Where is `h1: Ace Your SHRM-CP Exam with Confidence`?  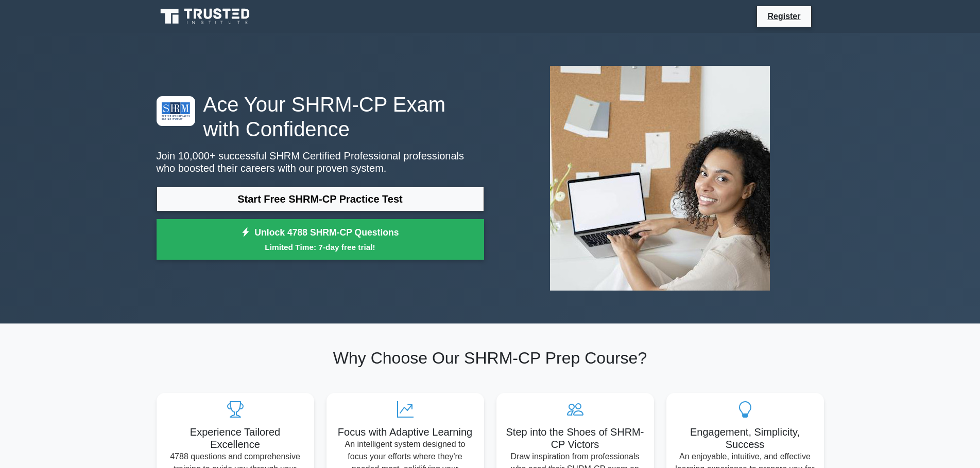 h1: Ace Your SHRM-CP Exam with Confidence is located at coordinates (320, 117).